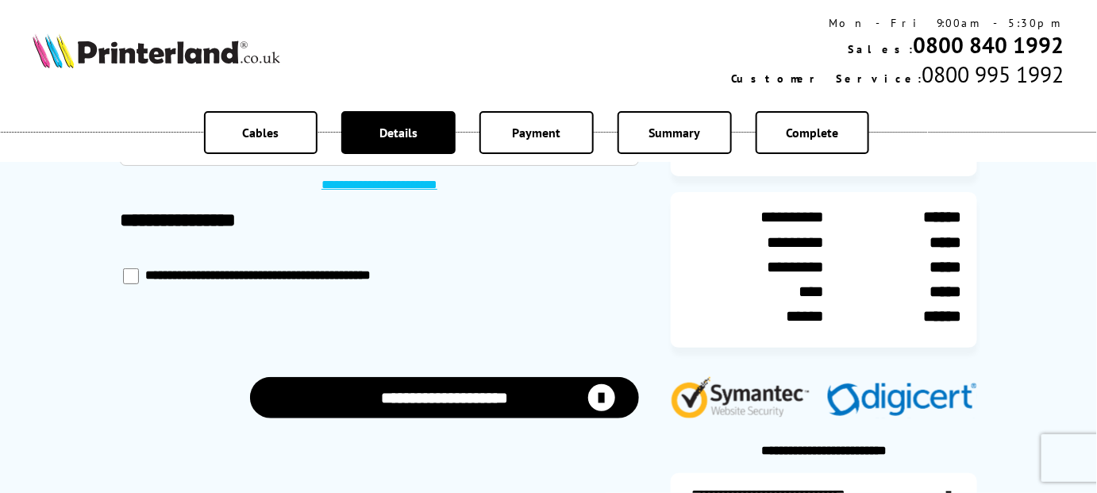 Image resolution: width=1097 pixels, height=493 pixels. I want to click on b: 0800 840 1992, so click(989, 44).